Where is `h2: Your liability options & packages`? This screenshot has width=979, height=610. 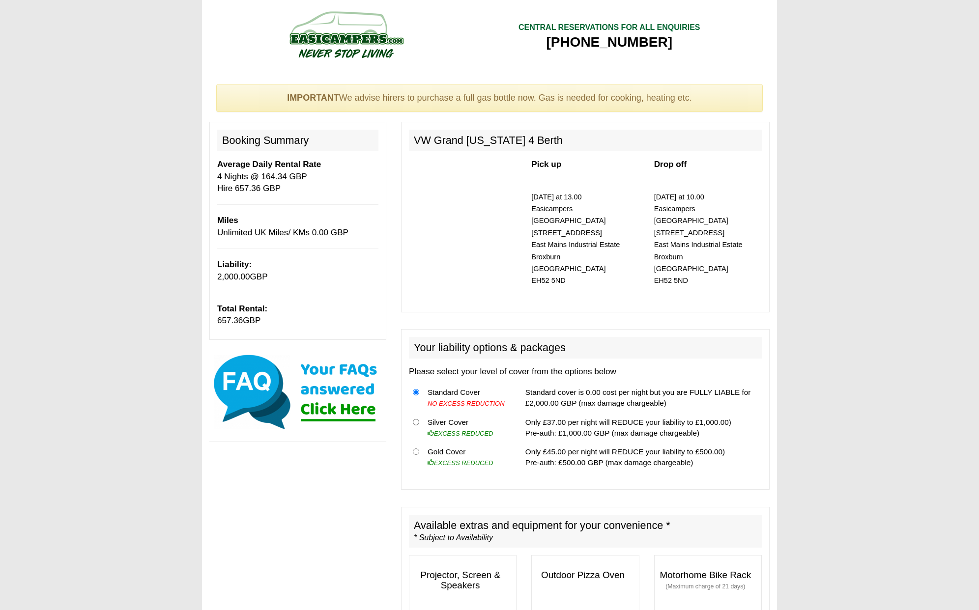 h2: Your liability options & packages is located at coordinates (585, 348).